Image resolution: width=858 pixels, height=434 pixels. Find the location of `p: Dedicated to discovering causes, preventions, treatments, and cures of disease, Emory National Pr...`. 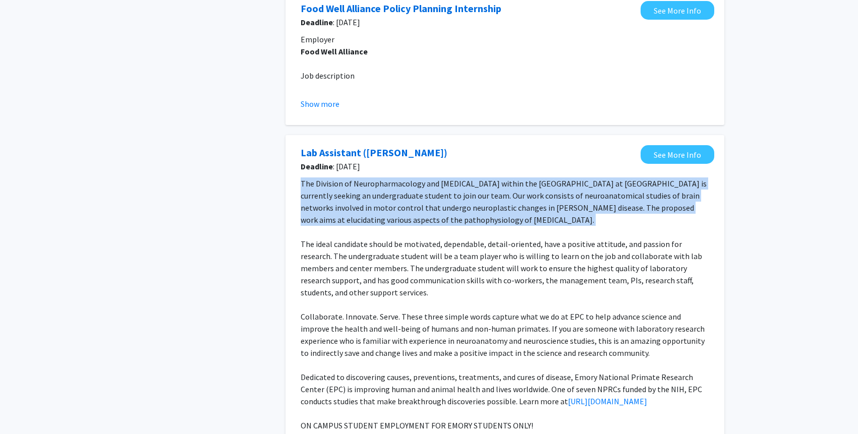

p: Dedicated to discovering causes, preventions, treatments, and cures of disease, Emory National Pr... is located at coordinates (505, 389).